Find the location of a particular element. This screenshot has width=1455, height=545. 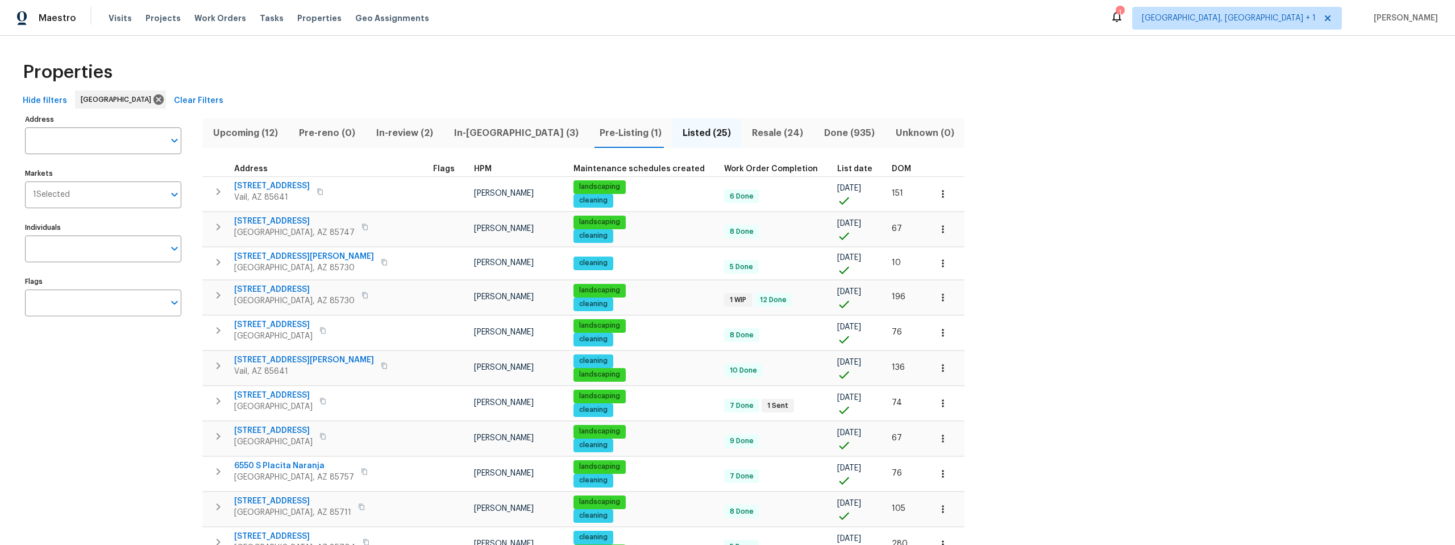

span: 1 Sent is located at coordinates (778, 405).